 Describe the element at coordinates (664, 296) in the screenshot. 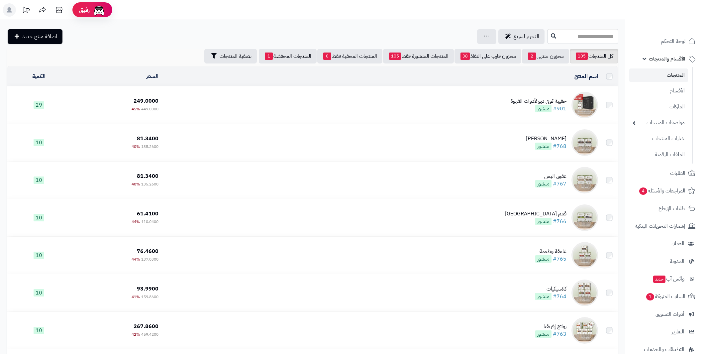

I see `a: السلات المتروكة1` at that location.